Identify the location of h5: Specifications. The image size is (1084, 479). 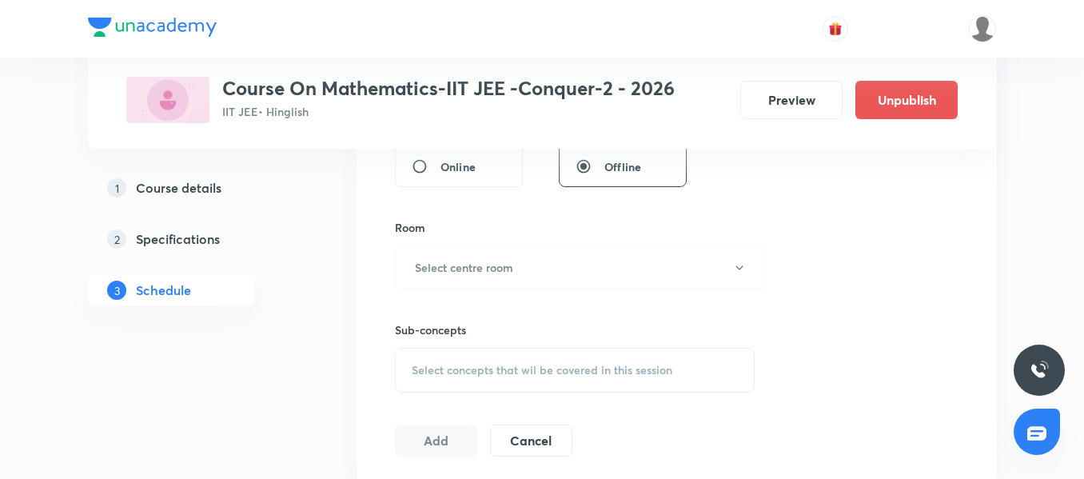
(177, 239).